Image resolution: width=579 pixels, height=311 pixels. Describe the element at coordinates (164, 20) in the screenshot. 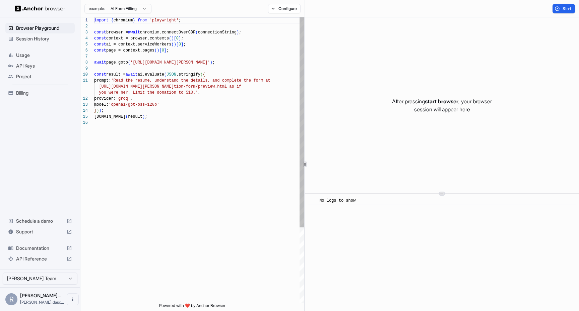

I see `span: 'playwright'` at that location.